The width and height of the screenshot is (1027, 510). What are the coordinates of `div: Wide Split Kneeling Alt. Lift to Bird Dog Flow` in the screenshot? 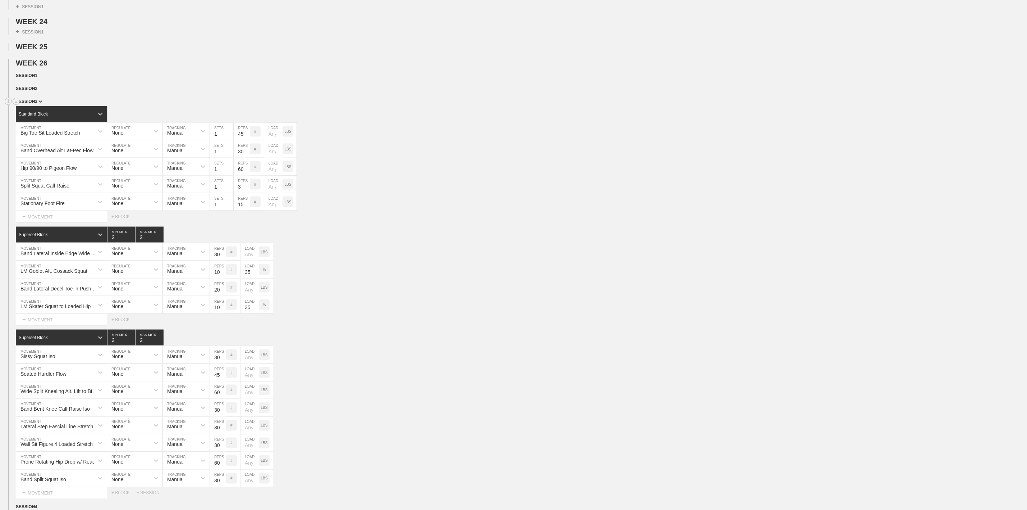 It's located at (59, 391).